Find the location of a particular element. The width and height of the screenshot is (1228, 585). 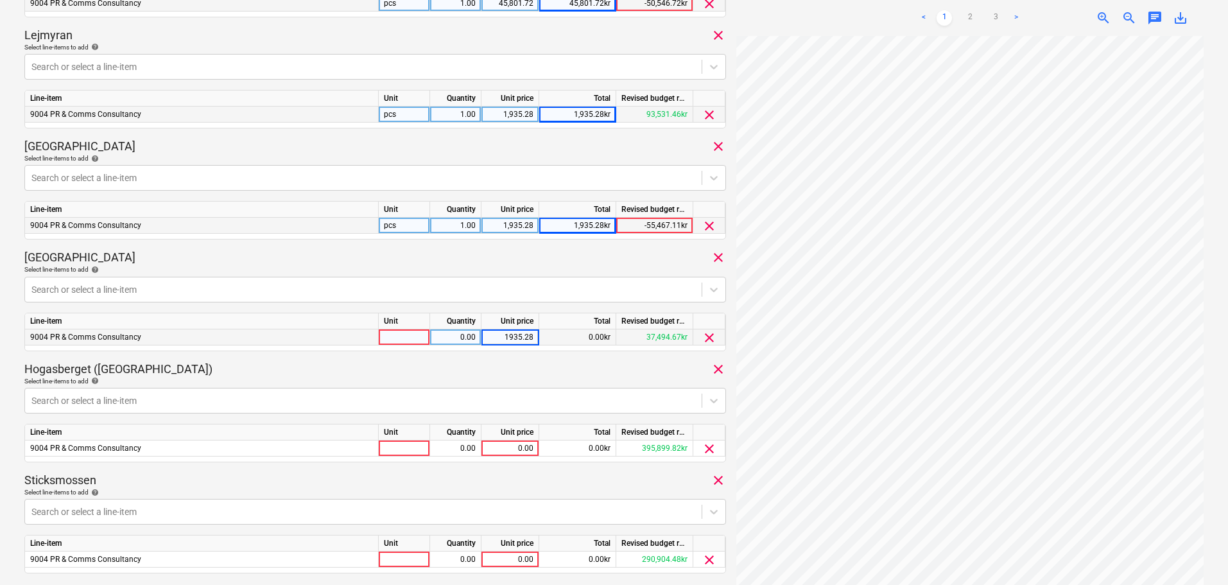

span: zoom_in is located at coordinates (1104, 18).